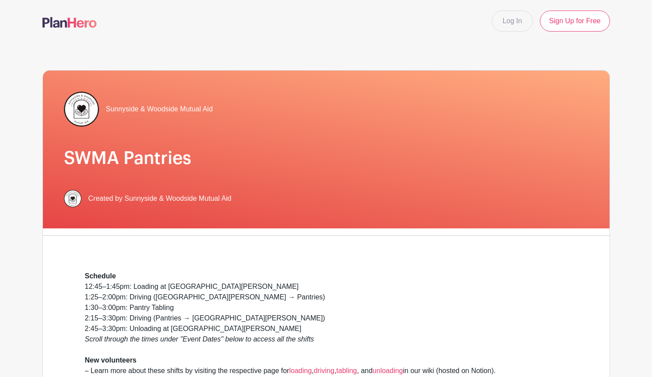 This screenshot has height=377, width=652. Describe the element at coordinates (160, 198) in the screenshot. I see `span: Created by Sunnyside & Woodside Mutual Aid` at that location.